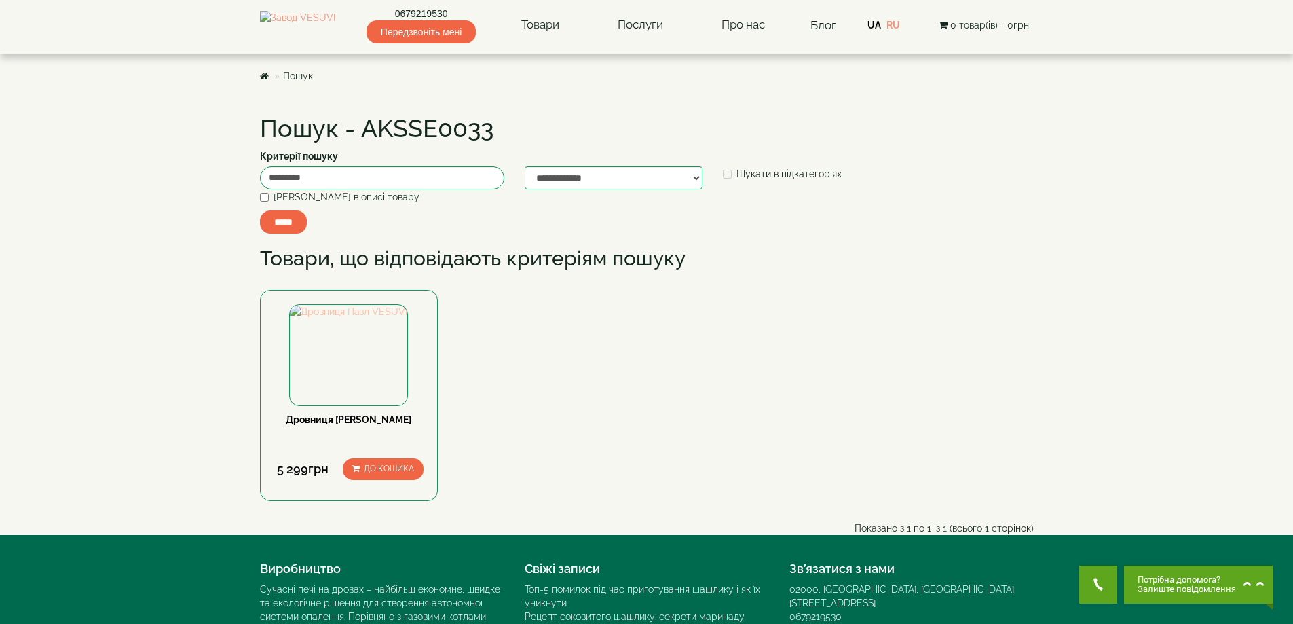 The height and width of the screenshot is (624, 1293). What do you see at coordinates (303, 469) in the screenshot?
I see `div: 5 299грн` at bounding box center [303, 469].